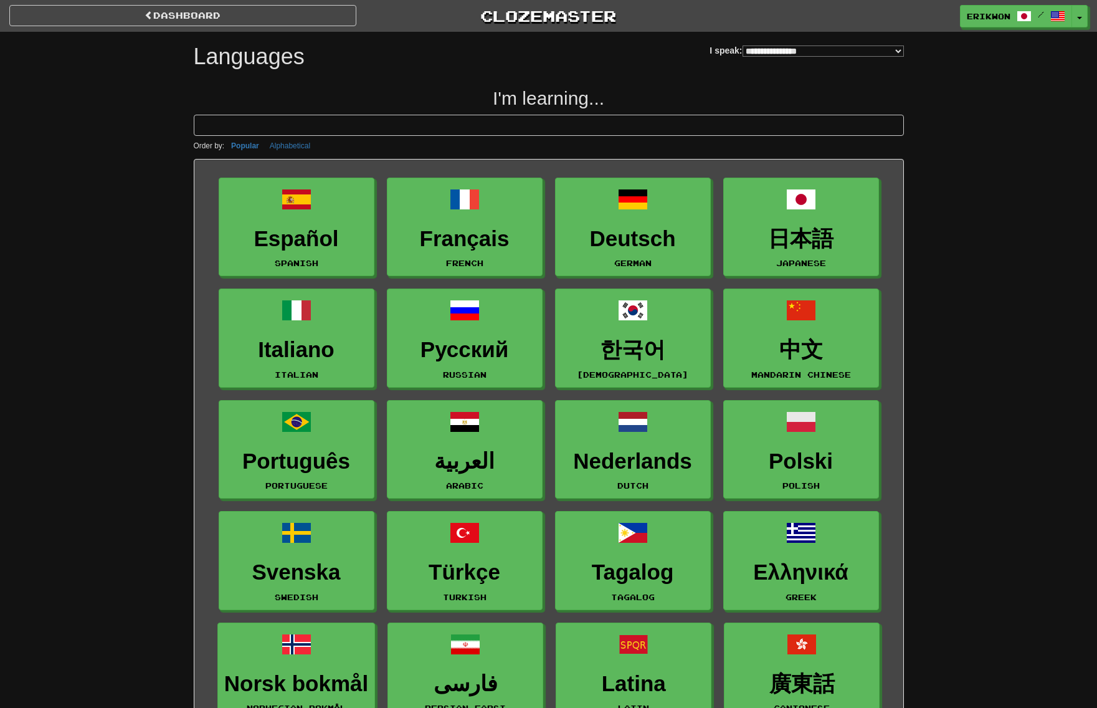  I want to click on h3: Português, so click(297, 461).